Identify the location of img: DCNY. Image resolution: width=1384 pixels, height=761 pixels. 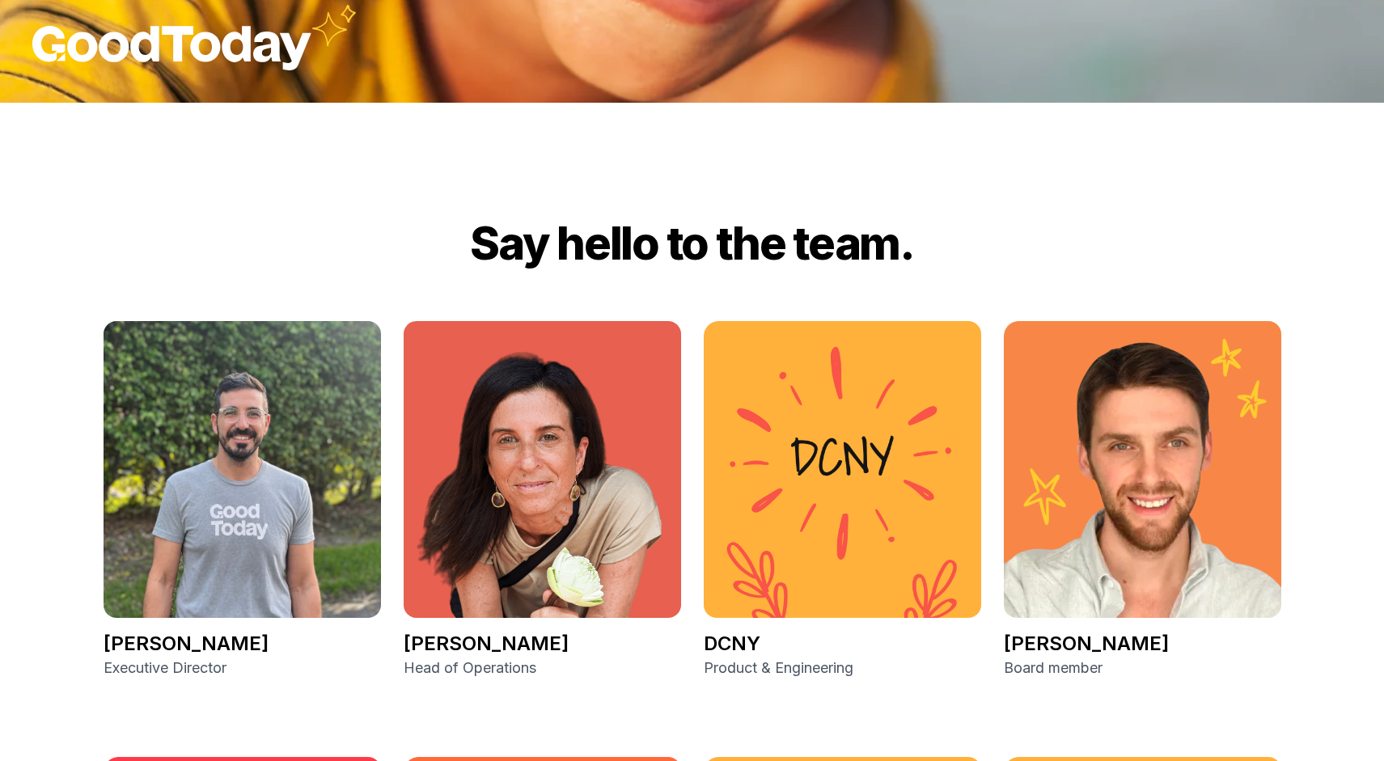
(842, 469).